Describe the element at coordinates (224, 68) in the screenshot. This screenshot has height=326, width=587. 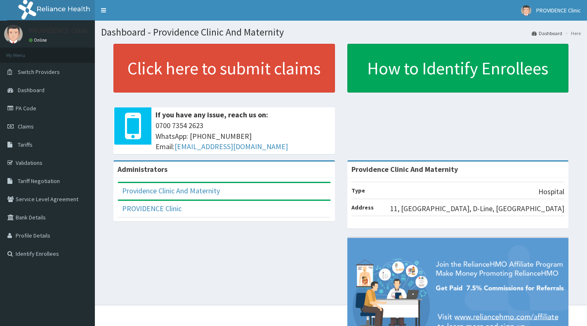
I see `a: Click here to submit claims` at that location.